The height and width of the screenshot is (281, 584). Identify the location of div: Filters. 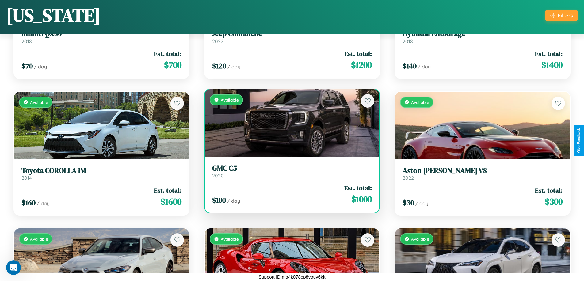
(565, 15).